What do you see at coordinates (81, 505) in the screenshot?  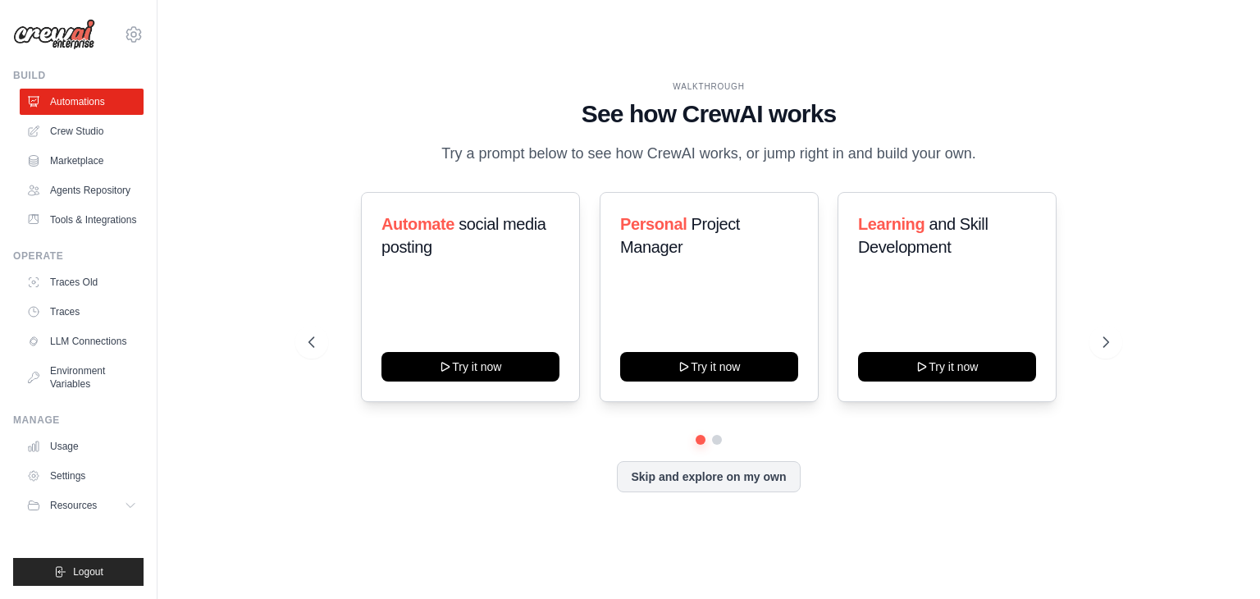 I see `button: Resources` at bounding box center [81, 505].